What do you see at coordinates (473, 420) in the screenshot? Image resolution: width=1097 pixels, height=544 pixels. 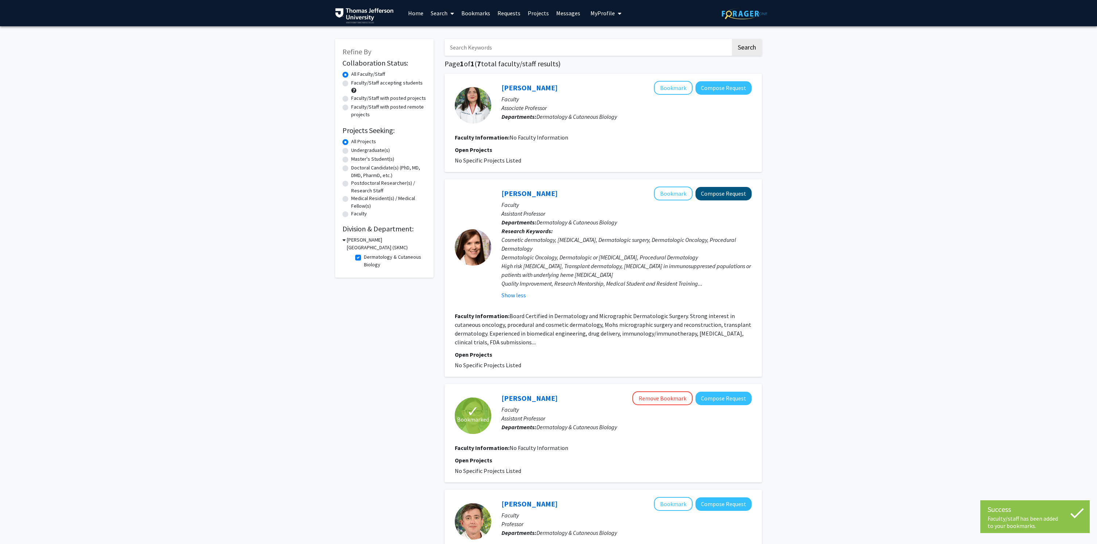 I see `span: Bookmarked` at bounding box center [473, 420].